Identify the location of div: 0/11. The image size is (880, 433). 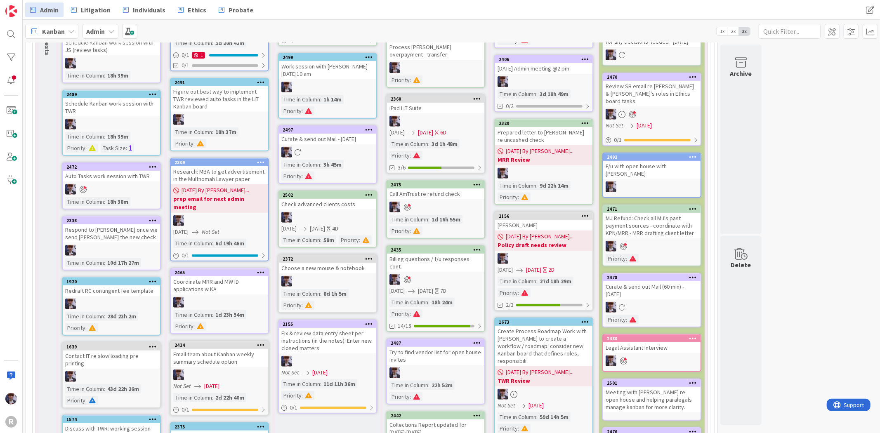
(219, 55).